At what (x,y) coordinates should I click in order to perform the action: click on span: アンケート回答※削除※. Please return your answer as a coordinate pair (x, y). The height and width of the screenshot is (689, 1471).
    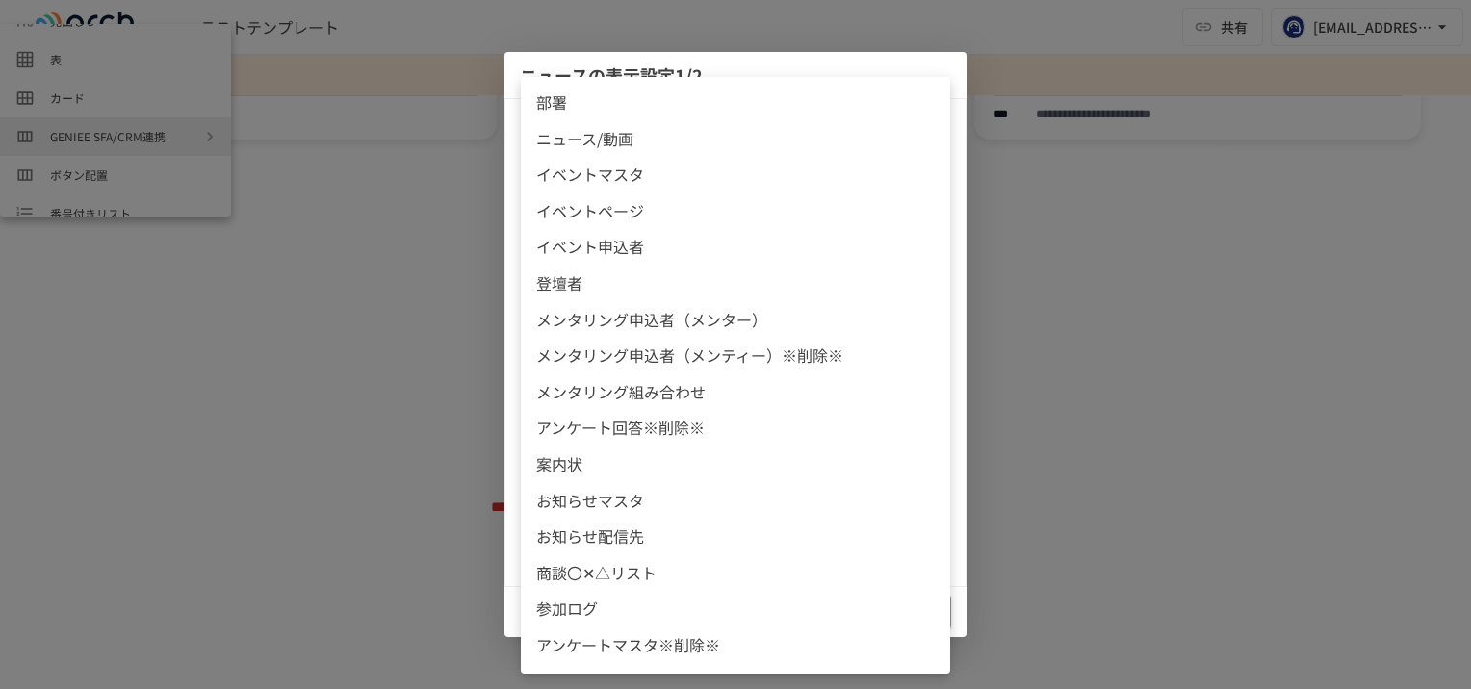
    Looking at the image, I should click on (735, 428).